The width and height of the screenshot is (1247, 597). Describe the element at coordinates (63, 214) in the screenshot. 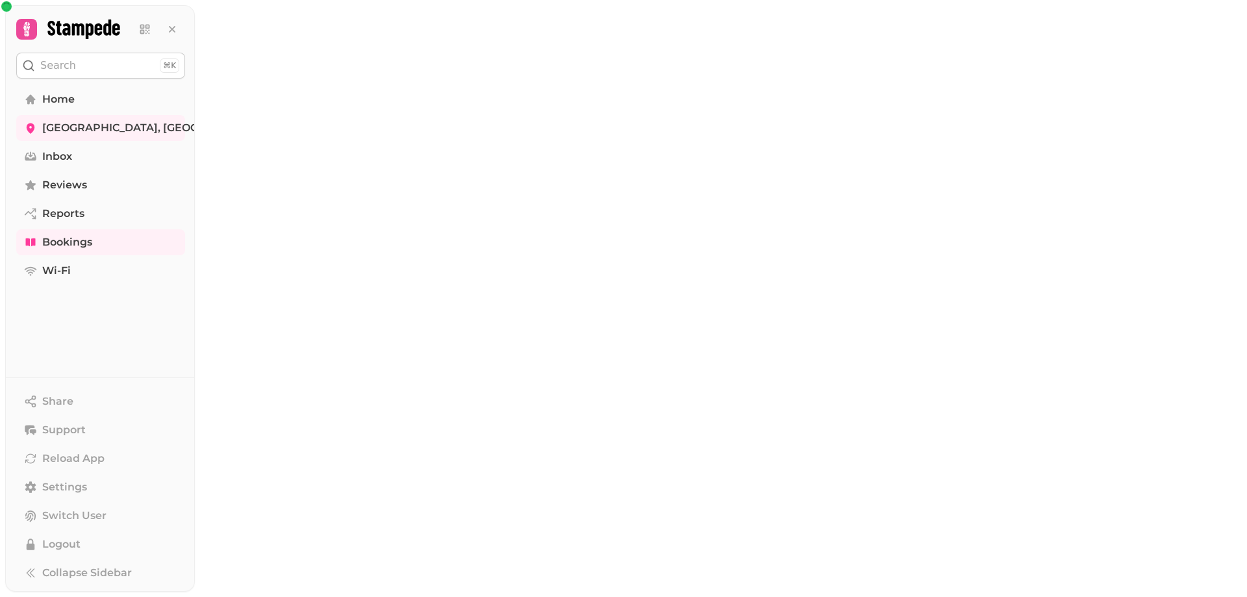

I see `span: Reports` at that location.